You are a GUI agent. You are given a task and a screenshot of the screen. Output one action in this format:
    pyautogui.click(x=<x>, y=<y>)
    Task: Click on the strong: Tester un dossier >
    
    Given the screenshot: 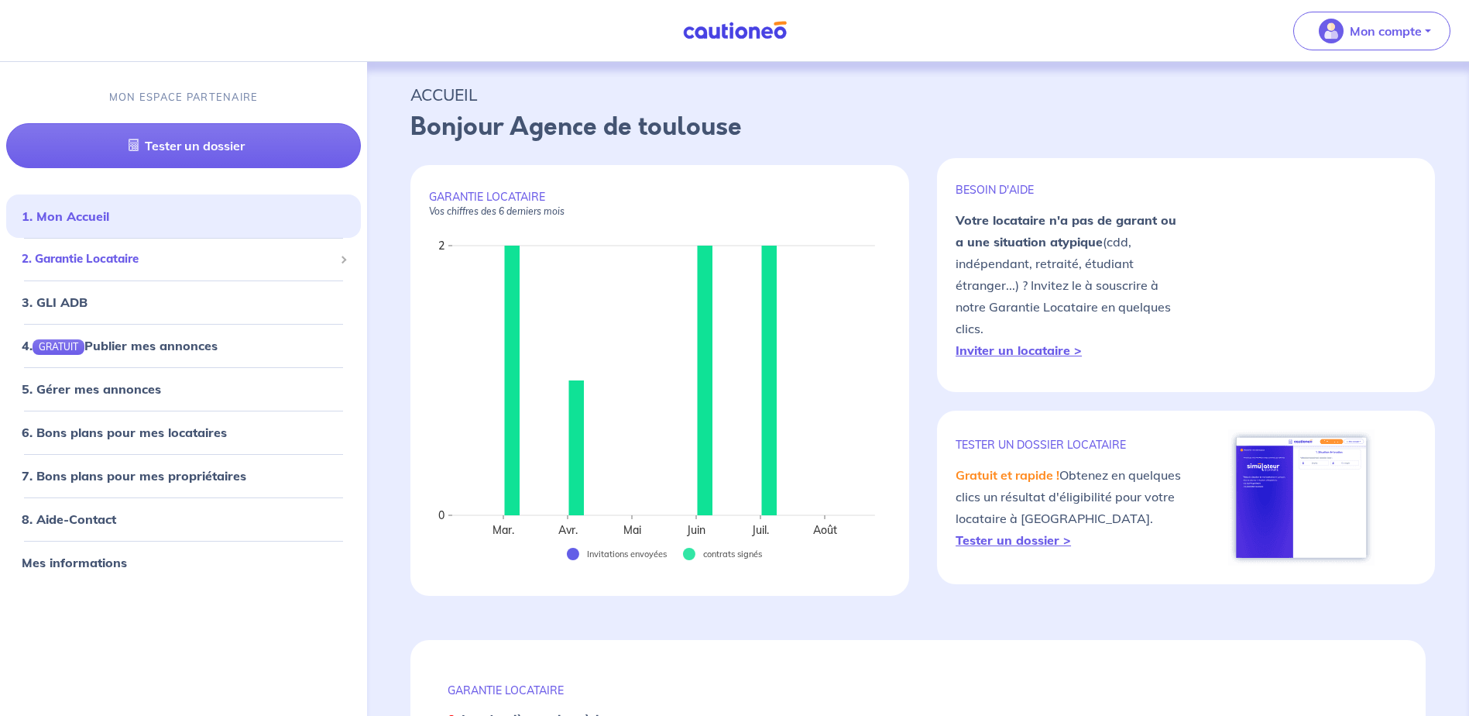 What is the action you would take?
    pyautogui.click(x=1013, y=540)
    